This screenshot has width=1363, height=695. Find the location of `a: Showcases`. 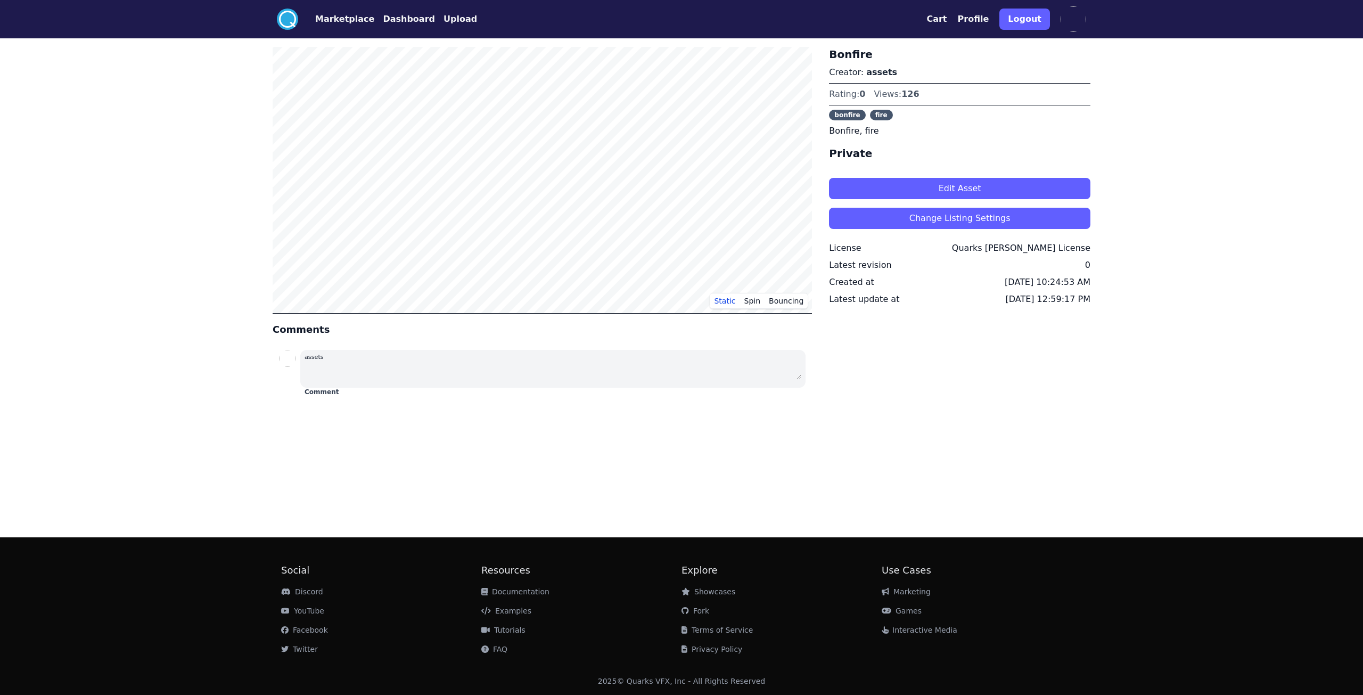

a: Showcases is located at coordinates (708, 591).